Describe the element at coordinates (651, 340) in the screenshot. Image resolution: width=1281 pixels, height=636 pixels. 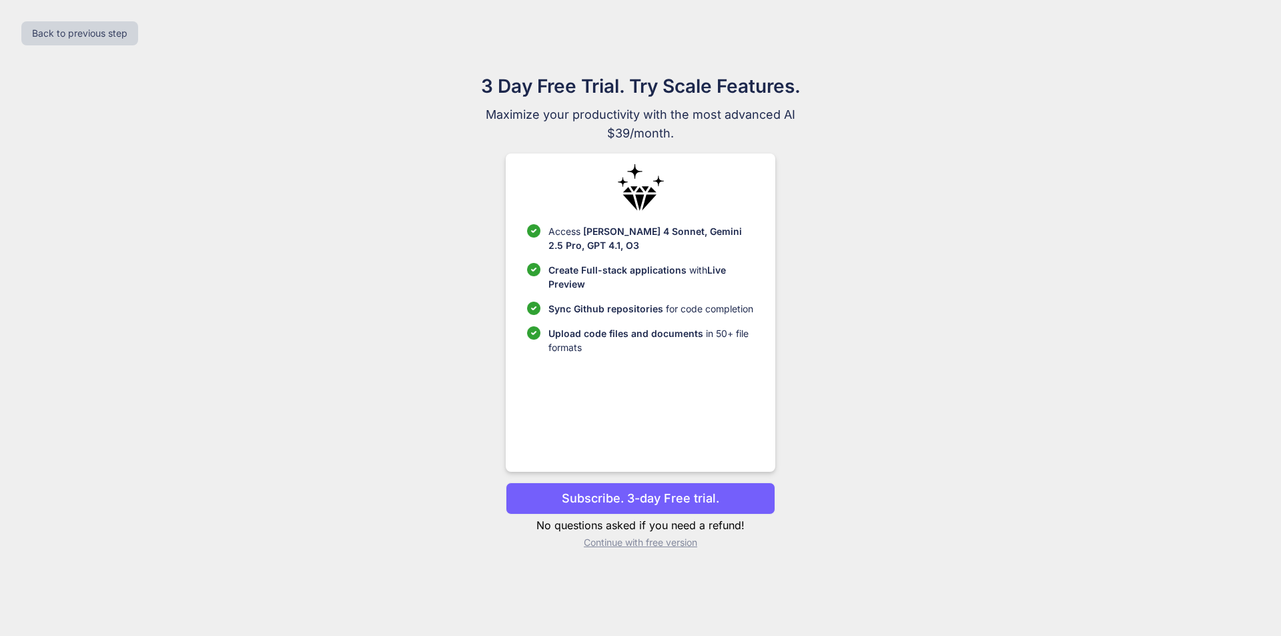
I see `p: in 50+ file formats` at that location.